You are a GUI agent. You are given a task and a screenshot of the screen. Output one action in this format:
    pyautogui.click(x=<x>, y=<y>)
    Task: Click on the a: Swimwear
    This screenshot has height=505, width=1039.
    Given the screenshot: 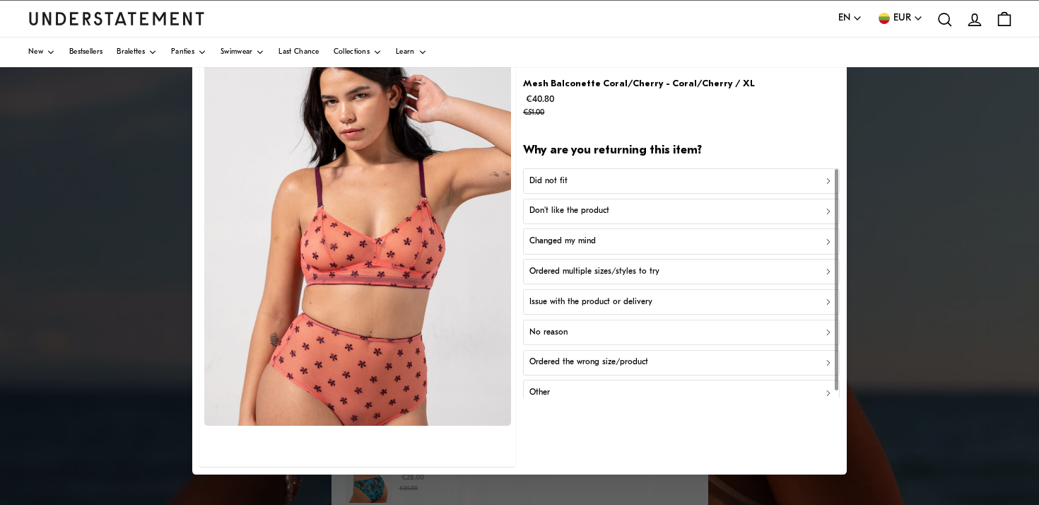 What is the action you would take?
    pyautogui.click(x=242, y=52)
    